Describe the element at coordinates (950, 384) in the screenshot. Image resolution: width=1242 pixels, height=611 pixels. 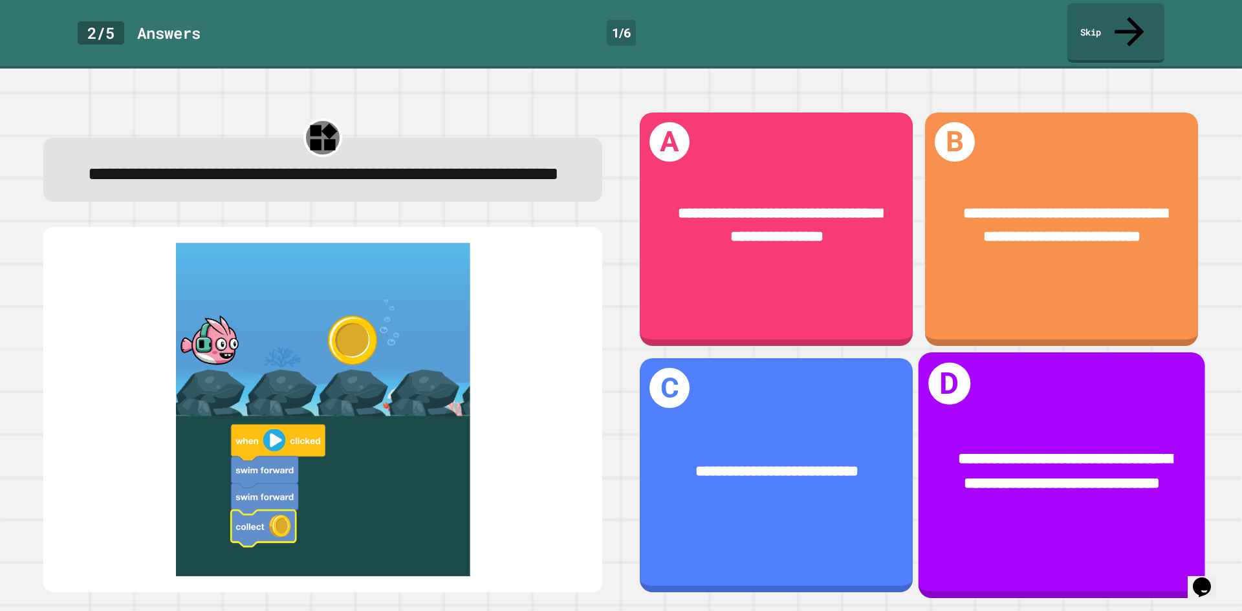
I see `h1: D` at that location.